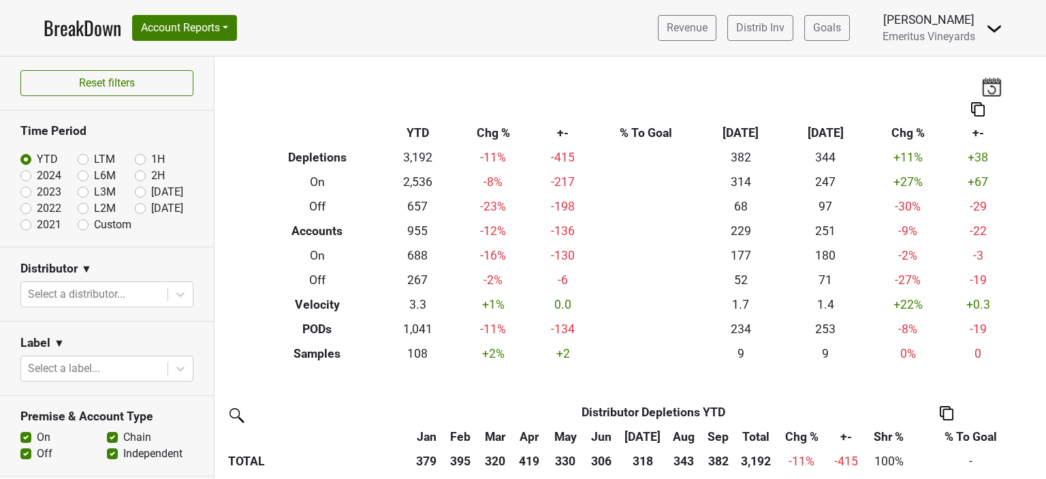 The height and width of the screenshot is (479, 1046). I want to click on label: 1H, so click(158, 159).